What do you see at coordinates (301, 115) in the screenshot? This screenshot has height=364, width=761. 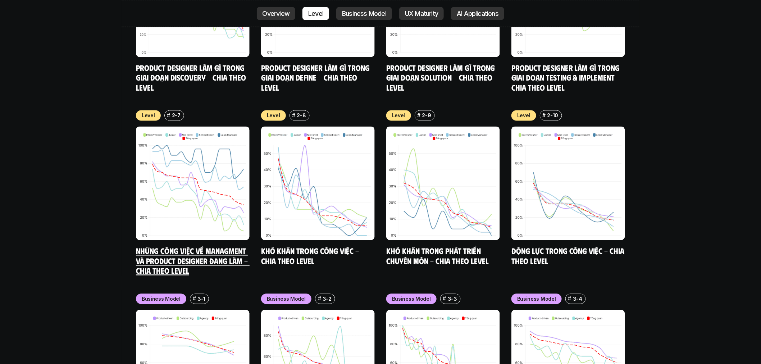 I see `p: 2-8` at bounding box center [301, 115].